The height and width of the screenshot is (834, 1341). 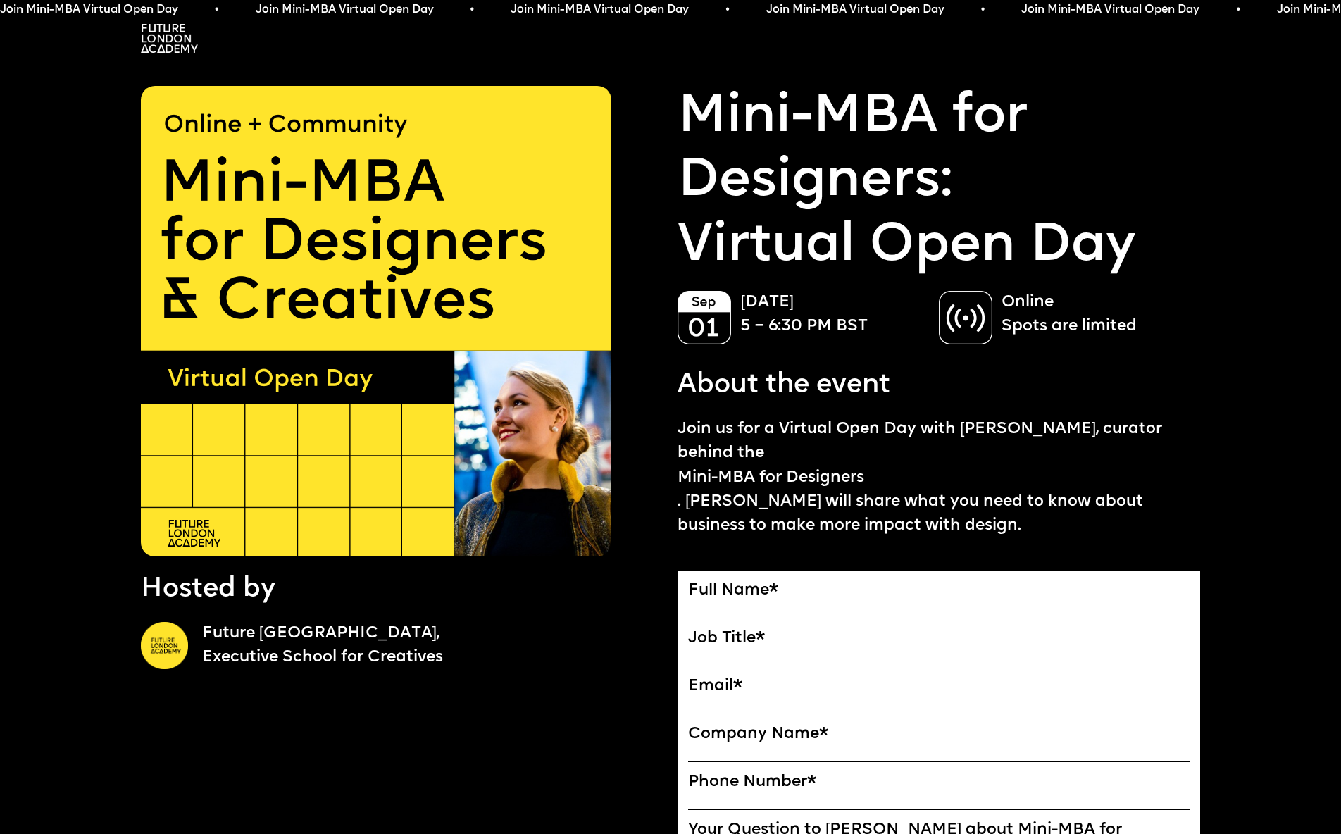 I want to click on a: Mini-MBA for Designers:, so click(x=939, y=150).